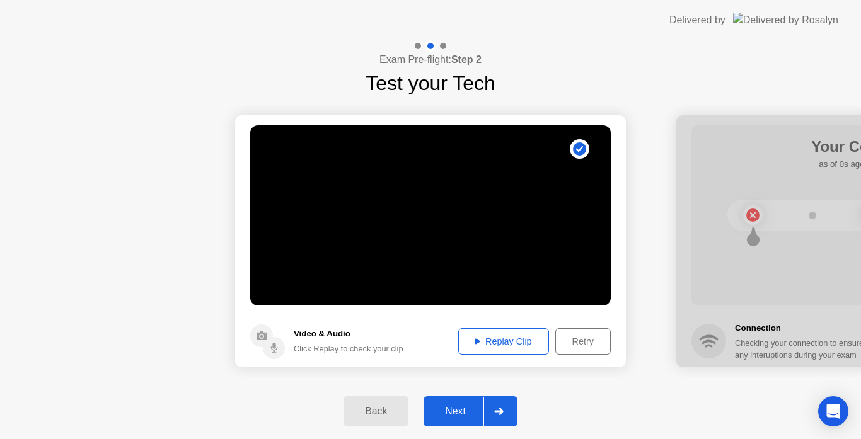  What do you see at coordinates (430, 60) in the screenshot?
I see `h4: Exam Pre-flight:` at bounding box center [430, 60].